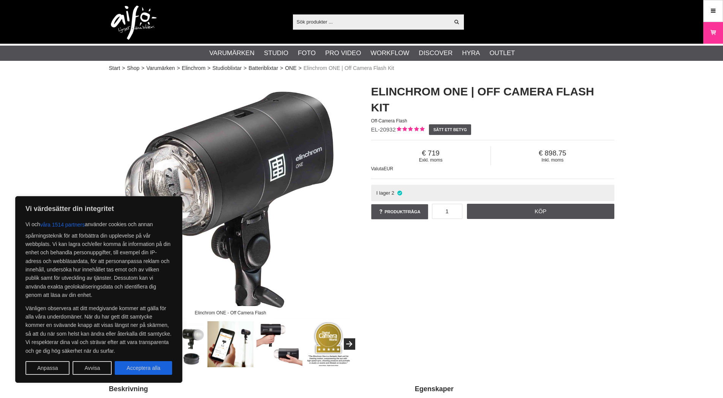 Image resolution: width=723 pixels, height=398 pixels. Describe the element at coordinates (252, 389) in the screenshot. I see `h2: Beskrivning` at that location.